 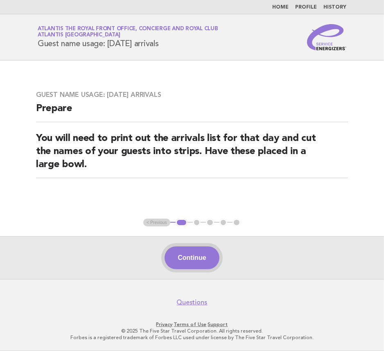 What do you see at coordinates (190, 325) in the screenshot?
I see `a: Terms of Use` at bounding box center [190, 325].